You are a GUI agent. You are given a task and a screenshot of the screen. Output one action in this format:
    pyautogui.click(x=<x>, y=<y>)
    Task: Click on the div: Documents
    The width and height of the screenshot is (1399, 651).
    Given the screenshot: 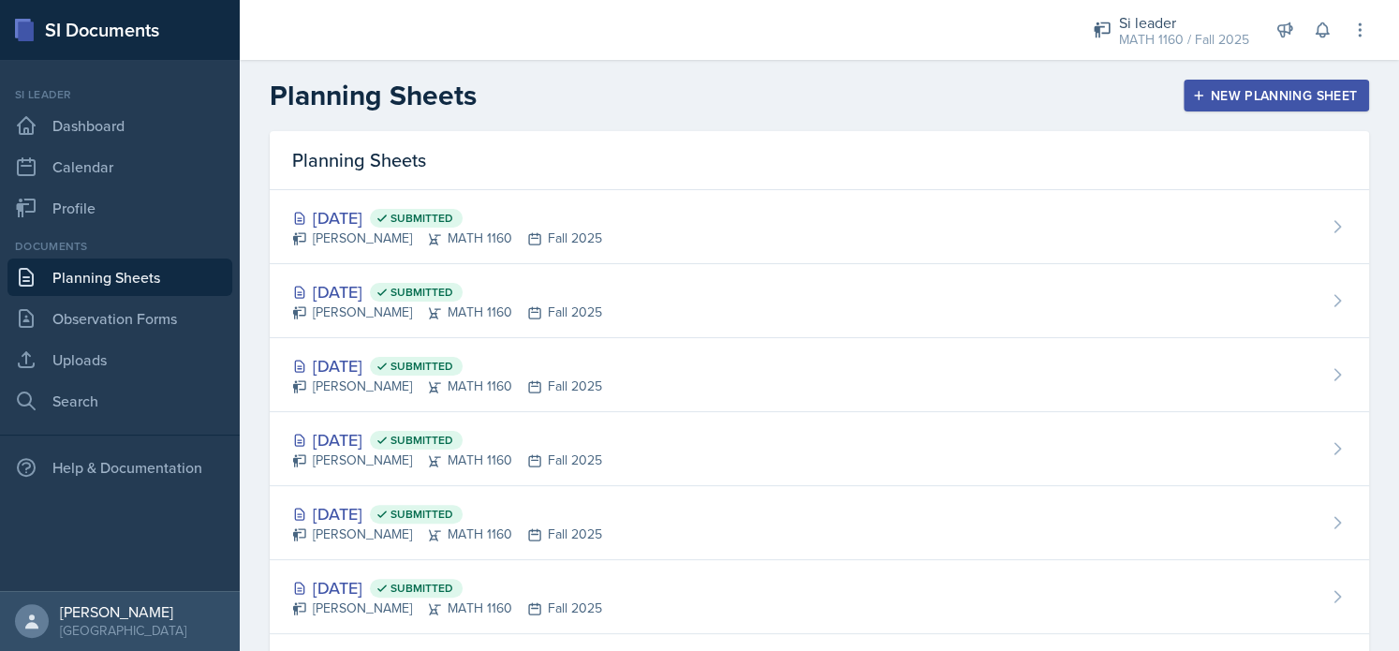 What is the action you would take?
    pyautogui.click(x=120, y=246)
    